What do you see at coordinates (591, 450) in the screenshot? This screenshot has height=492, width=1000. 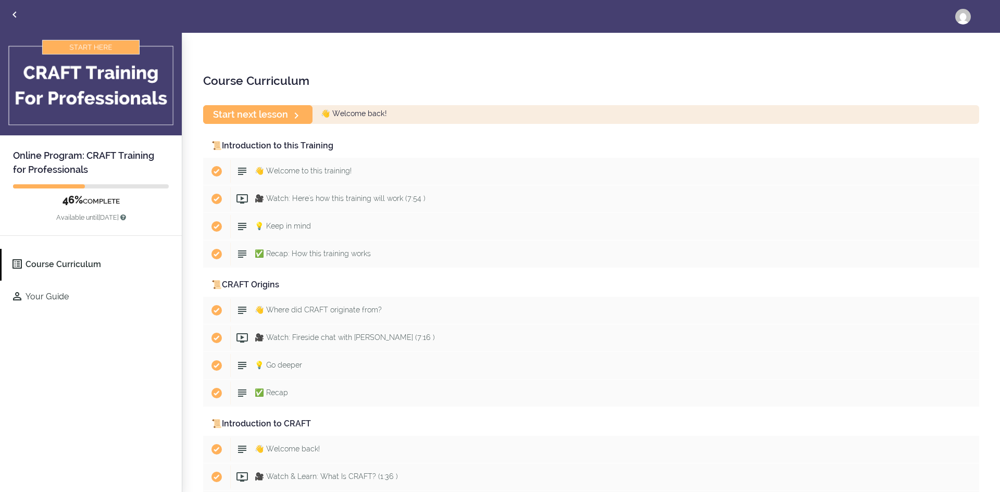 I see `a: Completed item 👋 Welcome back!` at bounding box center [591, 450].